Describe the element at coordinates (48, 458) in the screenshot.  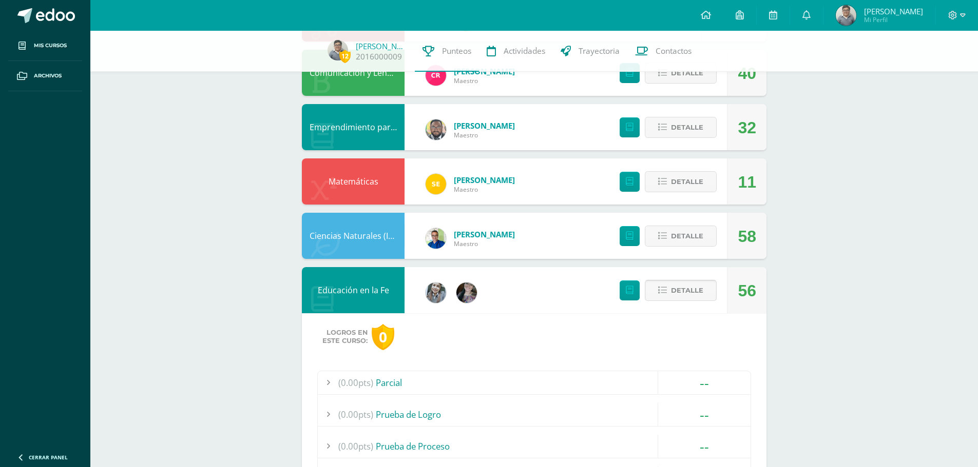
I see `span: Cerrar panel` at that location.